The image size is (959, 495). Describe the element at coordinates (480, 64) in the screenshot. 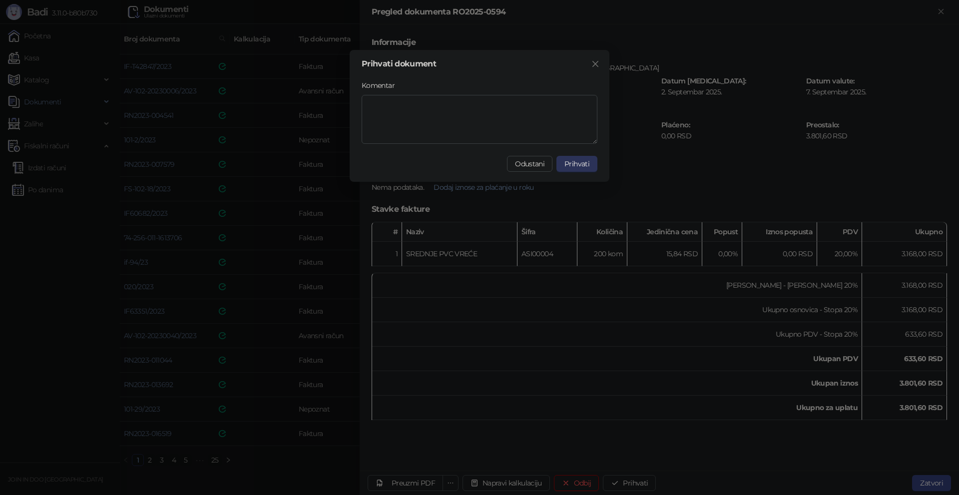

I see `div: Prihvati dokument` at that location.